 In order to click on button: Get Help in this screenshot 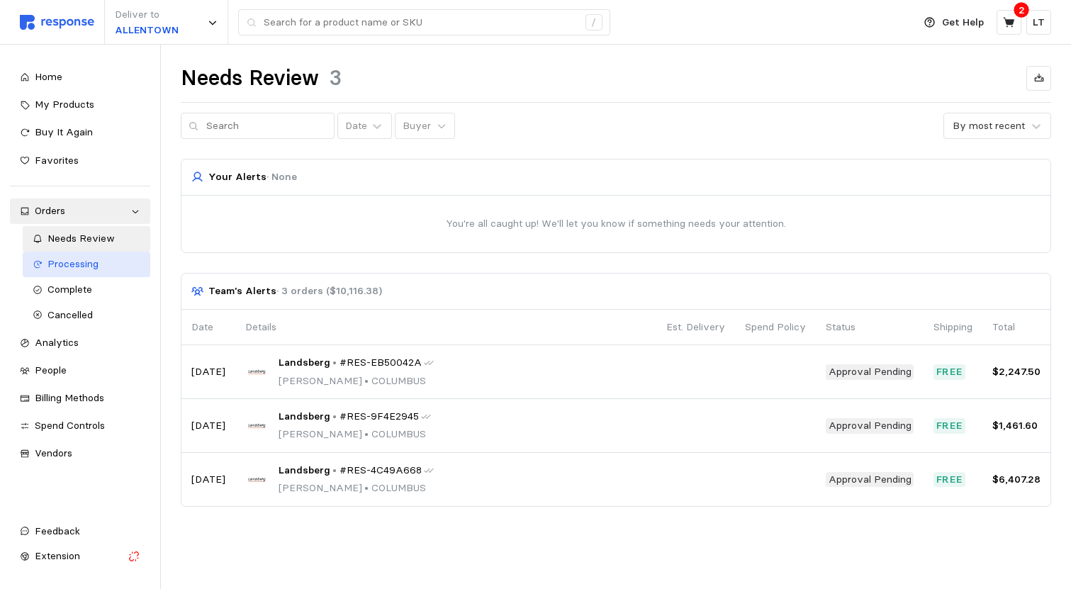, I will do `click(954, 23)`.